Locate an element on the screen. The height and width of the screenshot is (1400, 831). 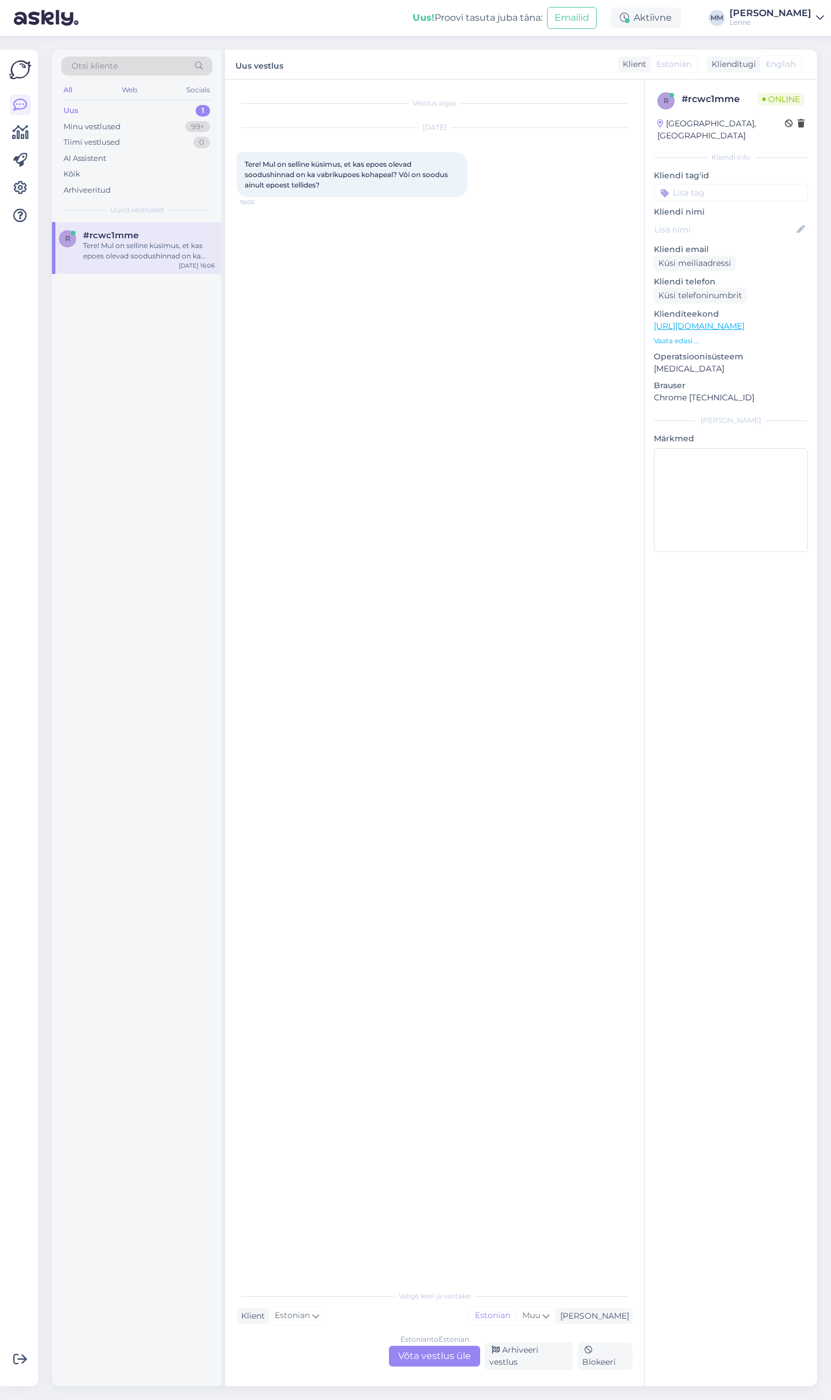
span: Online is located at coordinates (780, 99).